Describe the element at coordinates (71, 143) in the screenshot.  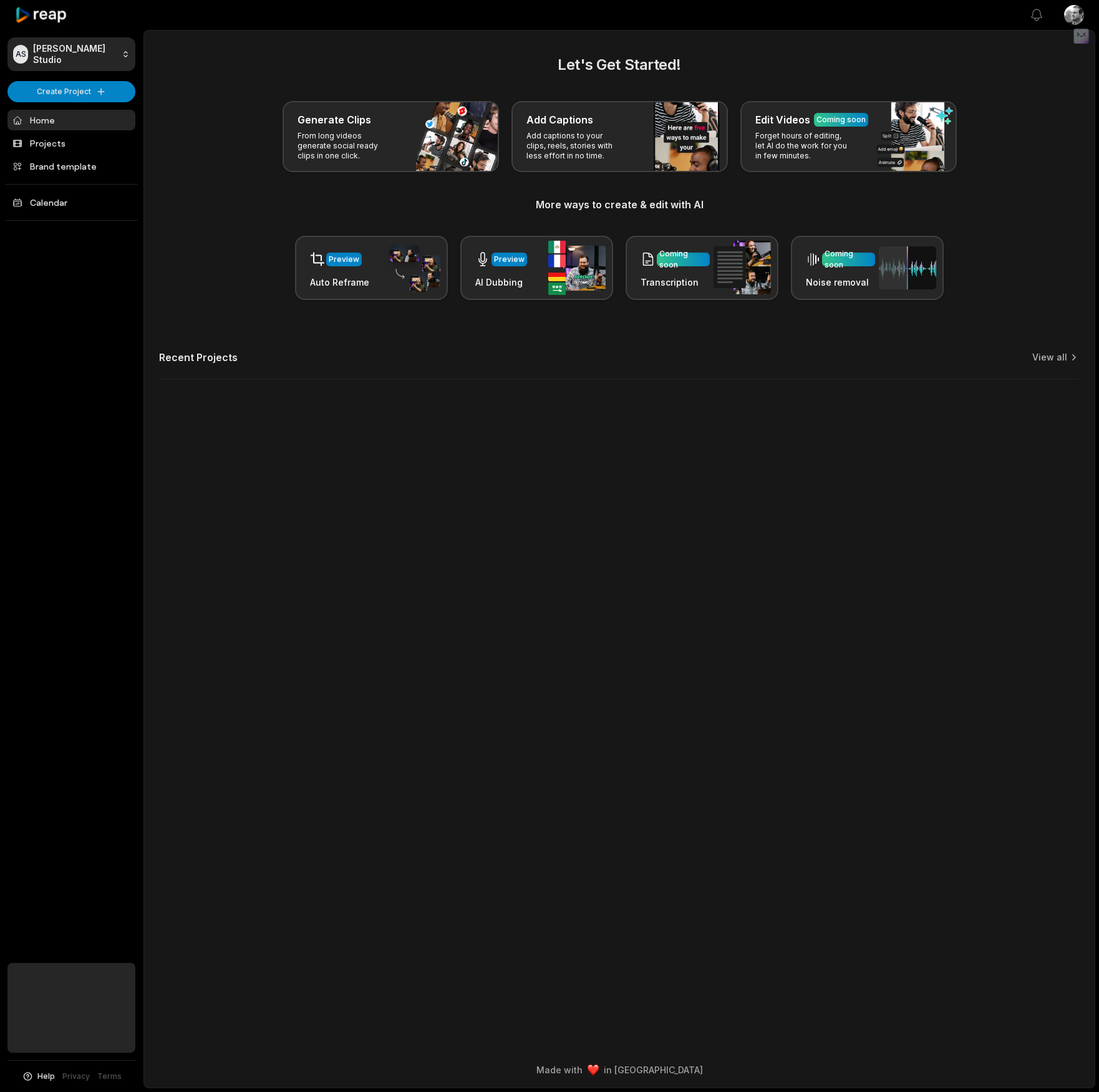
I see `a: Projects` at that location.